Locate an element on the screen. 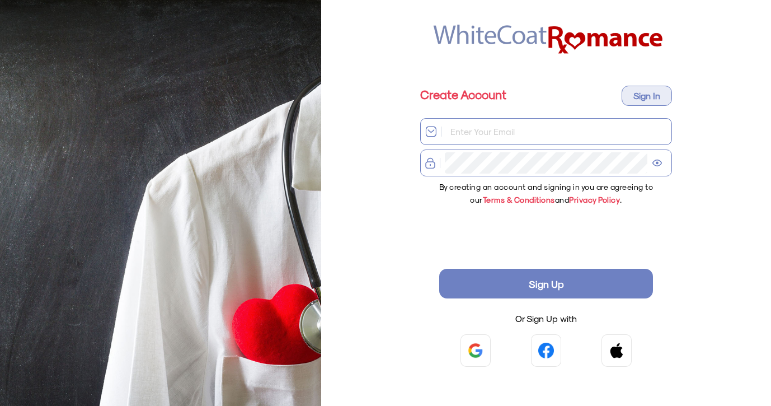 The width and height of the screenshot is (771, 406). span: Create Account is located at coordinates (463, 94).